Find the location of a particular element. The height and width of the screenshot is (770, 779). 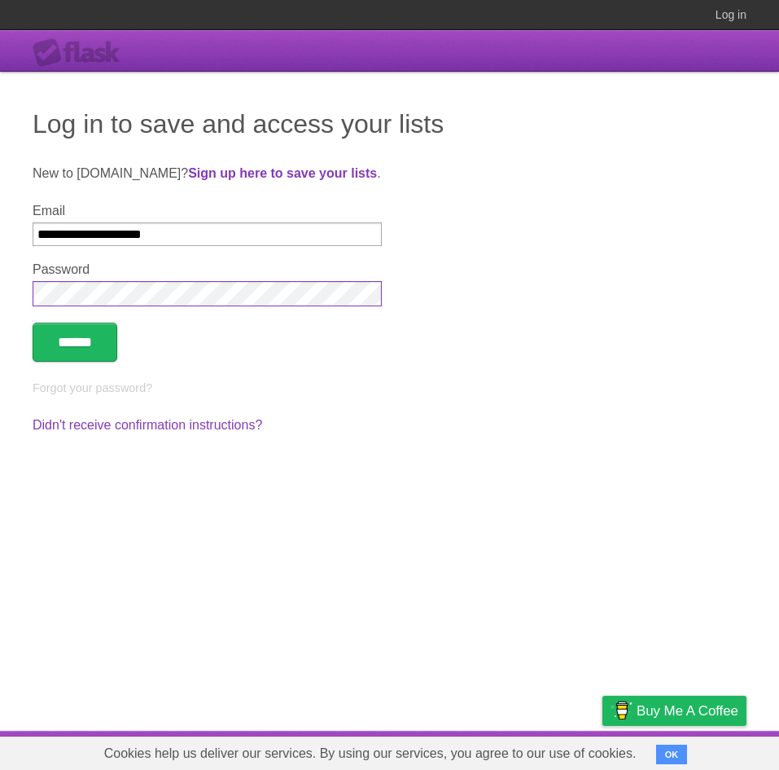

span: Cookies help us deliver our services. By using our services, you agree to our use of cookies. is located at coordinates (371, 753).